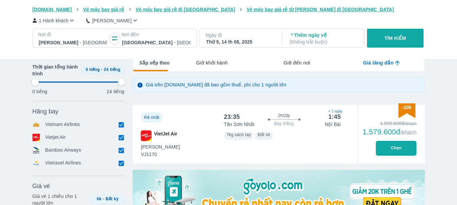 Image resolution: width=457 pixels, height=205 pixels. What do you see at coordinates (160, 154) in the screenshot?
I see `span: VJ1170` at bounding box center [160, 154].